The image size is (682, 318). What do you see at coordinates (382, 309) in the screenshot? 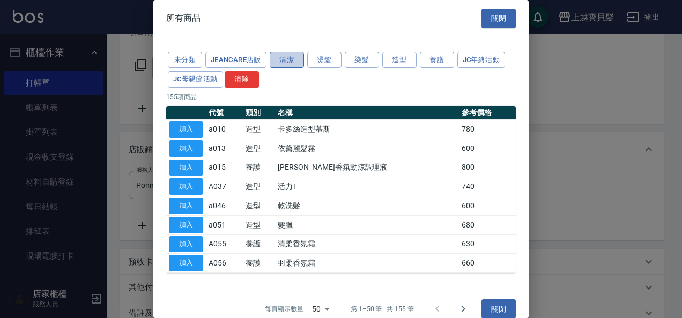
I see `p: 第 1–50 筆 共 155 筆` at bounding box center [382, 309].